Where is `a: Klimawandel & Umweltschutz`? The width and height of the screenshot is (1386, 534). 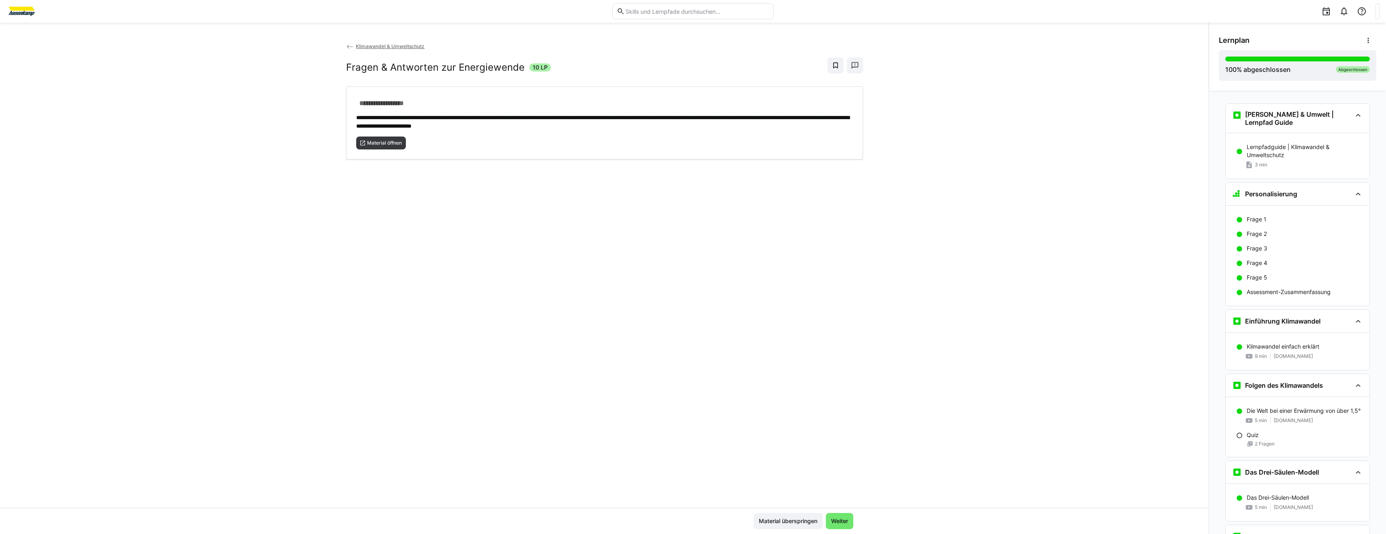
a: Klimawandel & Umweltschutz is located at coordinates (385, 46).